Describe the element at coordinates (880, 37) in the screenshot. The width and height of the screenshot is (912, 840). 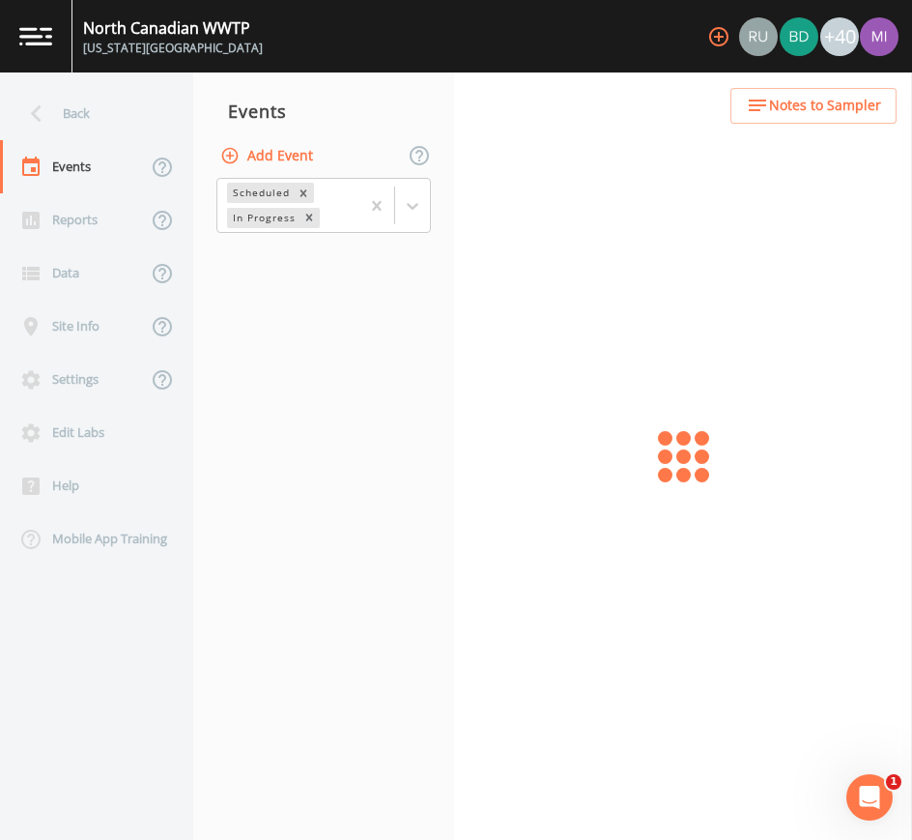
I see `img: 11d739c36d20347f7b23fdbf2a9dc2c5` at that location.